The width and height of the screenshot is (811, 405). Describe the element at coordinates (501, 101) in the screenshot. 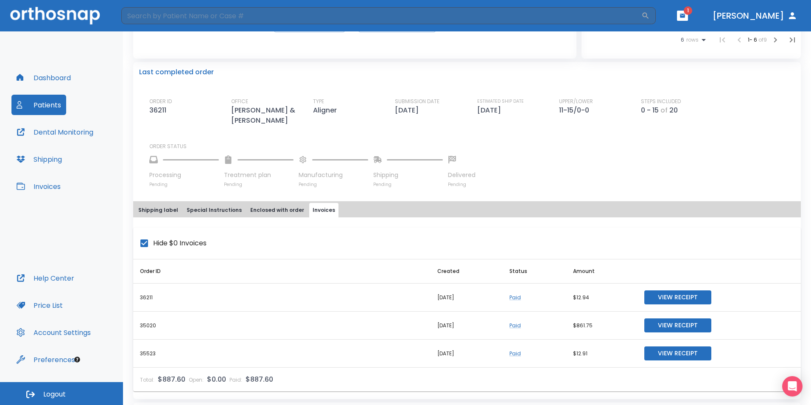

I see `p: ESTIMATED SHIP DATE` at that location.